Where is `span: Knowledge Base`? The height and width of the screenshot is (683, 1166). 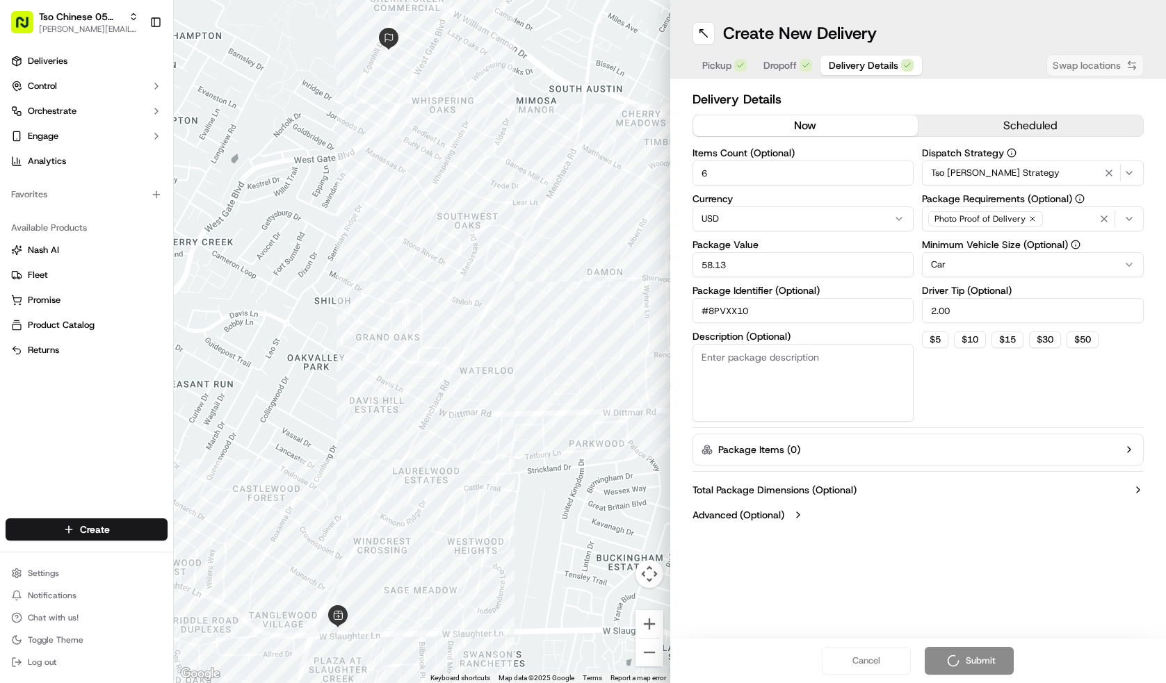
span: Knowledge Base is located at coordinates (67, 208).